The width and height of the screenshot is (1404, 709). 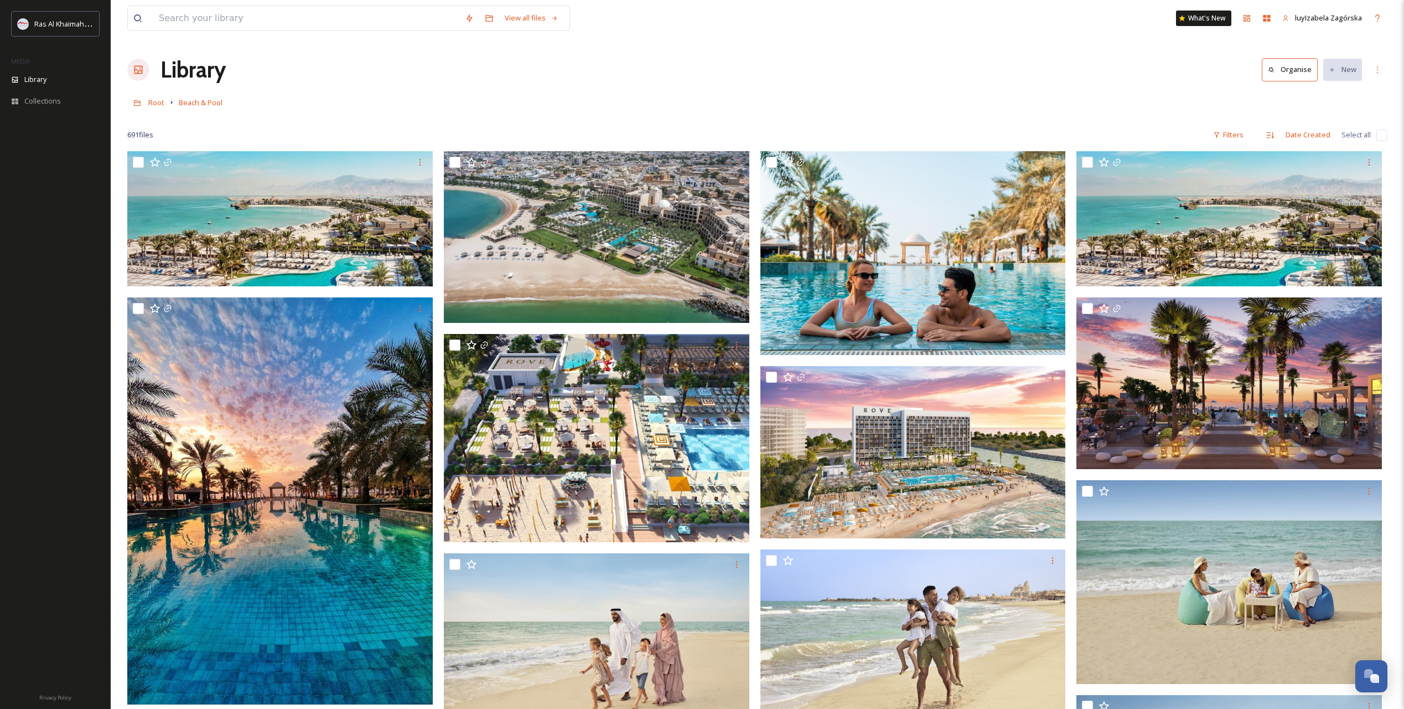 I want to click on span: Root, so click(x=156, y=102).